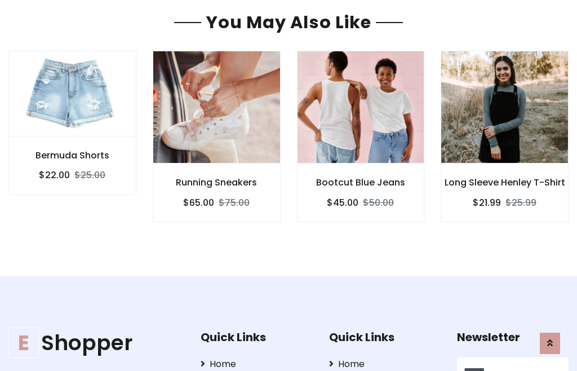 The height and width of the screenshot is (371, 577). What do you see at coordinates (90, 175) in the screenshot?
I see `del: $25.00` at bounding box center [90, 175].